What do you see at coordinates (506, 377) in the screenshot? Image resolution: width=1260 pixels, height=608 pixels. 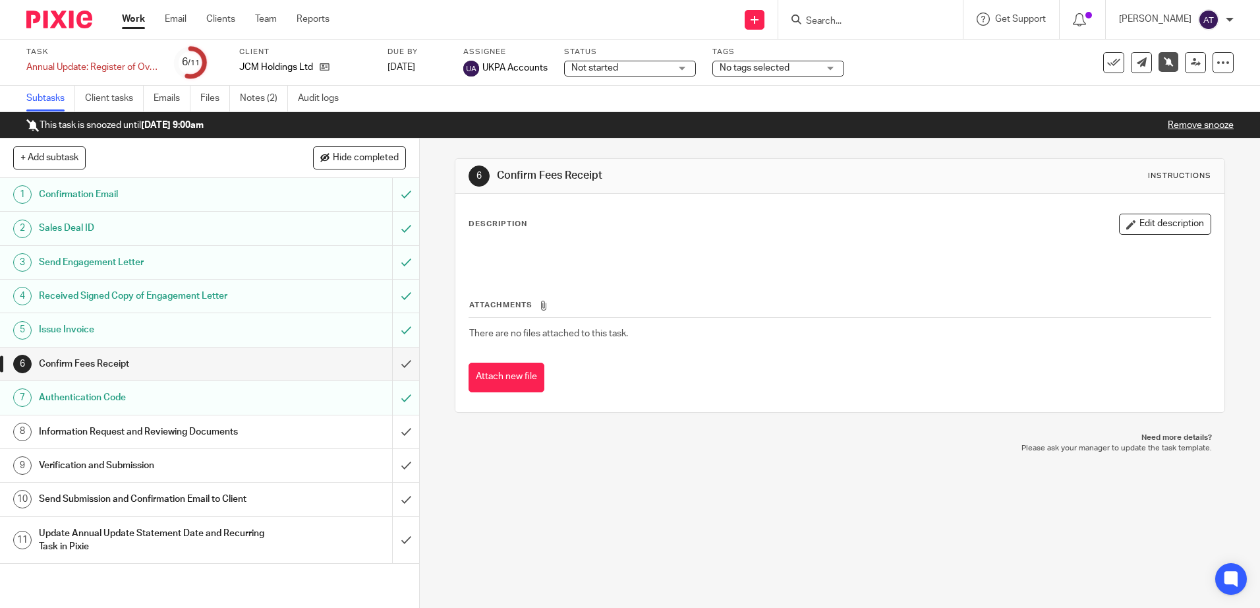 I see `button: Attach new file` at bounding box center [506, 377].